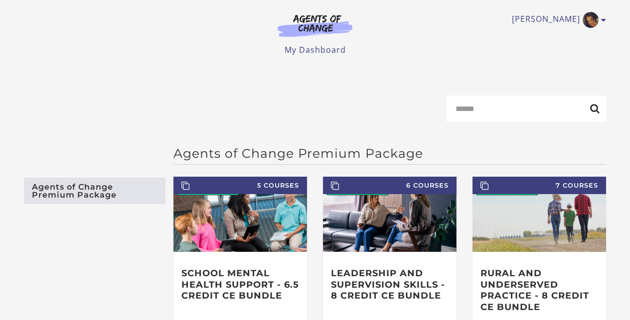  What do you see at coordinates (390, 153) in the screenshot?
I see `h2: Agents of Change Premium Package` at bounding box center [390, 153].